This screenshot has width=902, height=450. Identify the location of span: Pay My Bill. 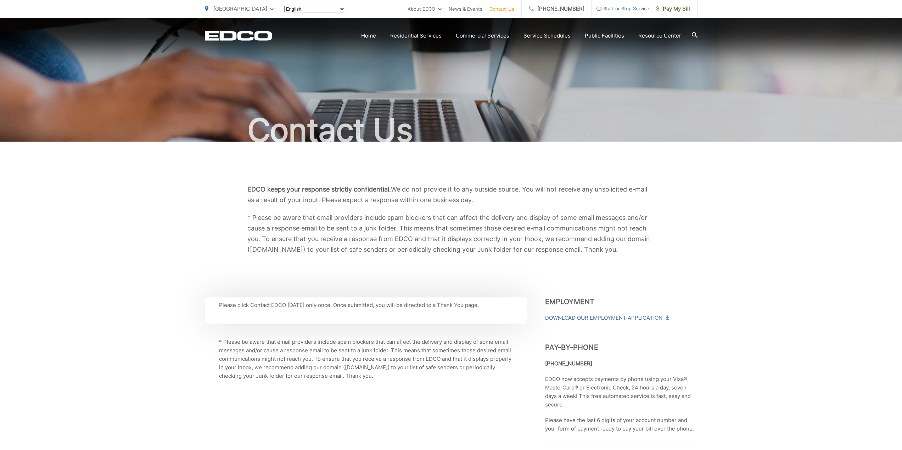
(673, 9).